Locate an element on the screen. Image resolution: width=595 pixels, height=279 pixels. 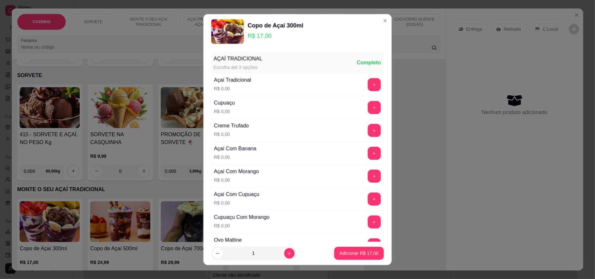
div: Cupuaçu is located at coordinates (224, 103).